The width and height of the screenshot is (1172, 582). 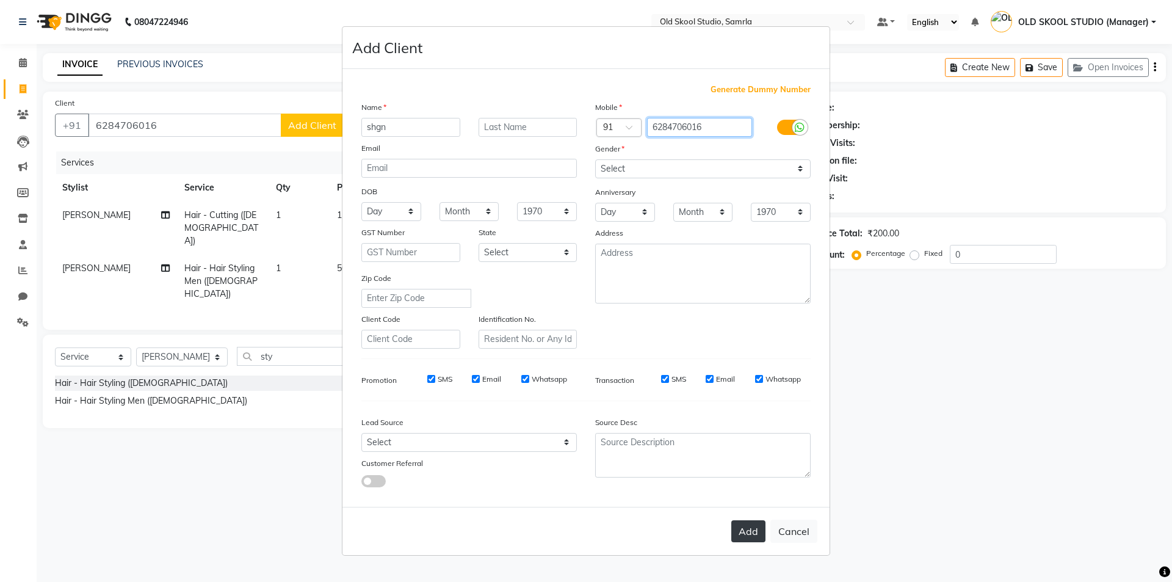 I want to click on input: Client Code, so click(x=411, y=339).